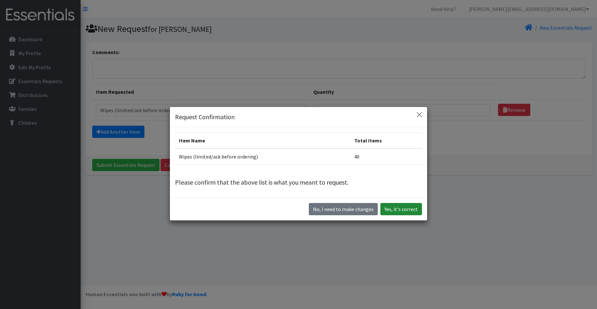 The image size is (597, 309). What do you see at coordinates (386, 157) in the screenshot?
I see `td: 40` at bounding box center [386, 157].